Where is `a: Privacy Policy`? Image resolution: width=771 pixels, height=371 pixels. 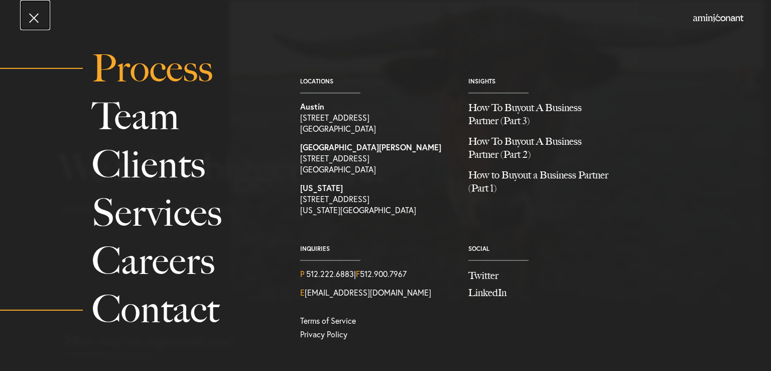
a: Privacy Policy is located at coordinates (377, 334).